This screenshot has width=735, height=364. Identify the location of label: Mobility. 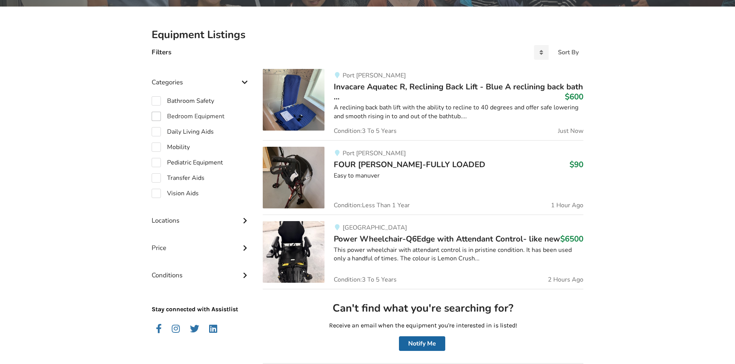
(170, 147).